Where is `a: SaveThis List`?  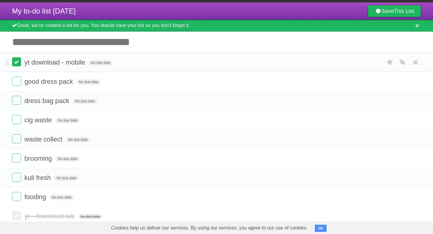 a: SaveThis List is located at coordinates (394, 11).